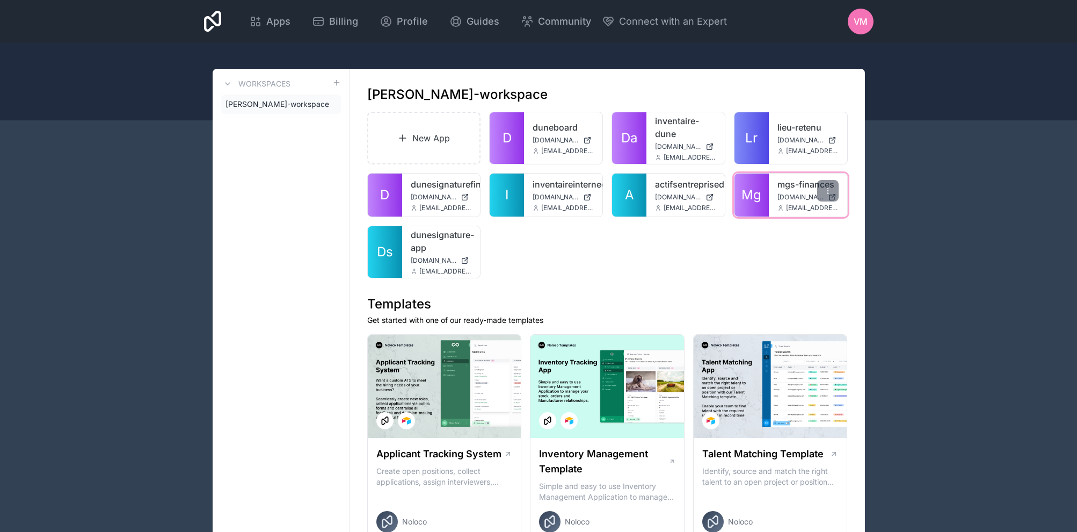  Describe the element at coordinates (686, 127) in the screenshot. I see `a: inventaire-dune` at that location.